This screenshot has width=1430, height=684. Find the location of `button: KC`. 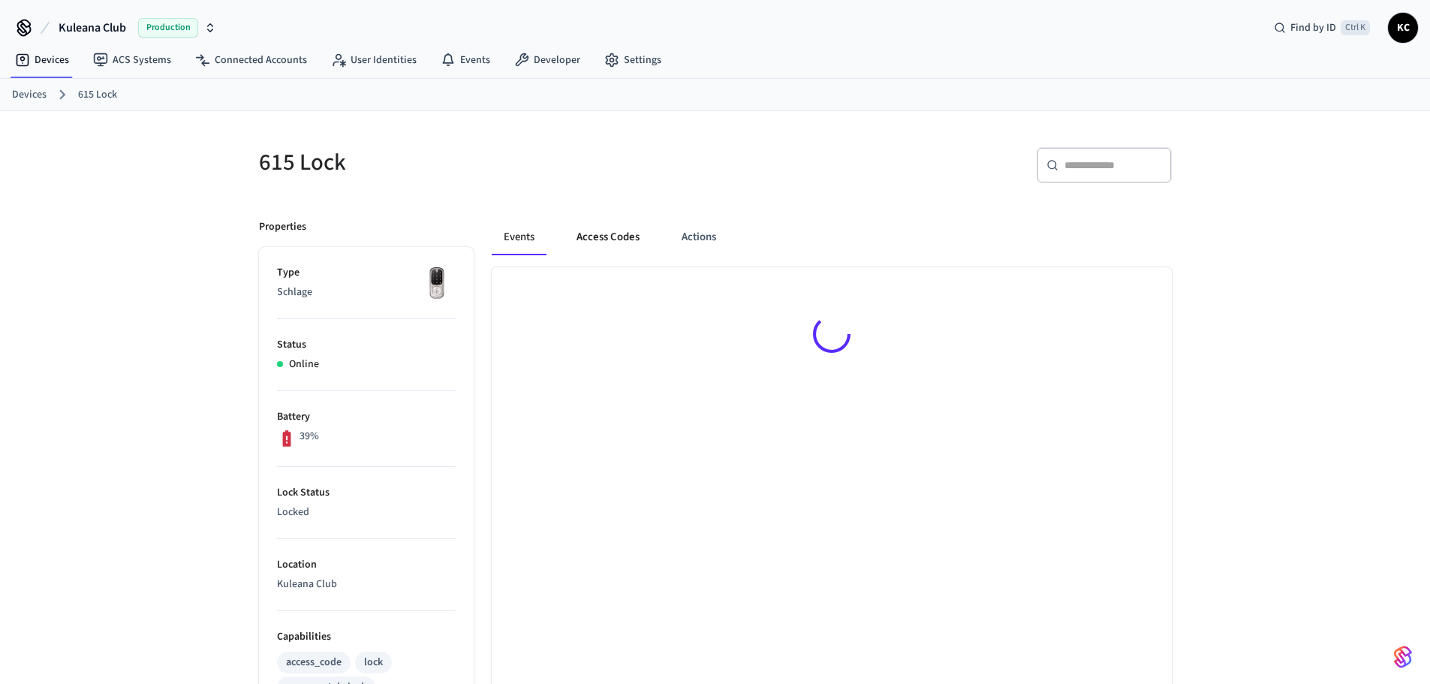

button: KC is located at coordinates (1403, 28).